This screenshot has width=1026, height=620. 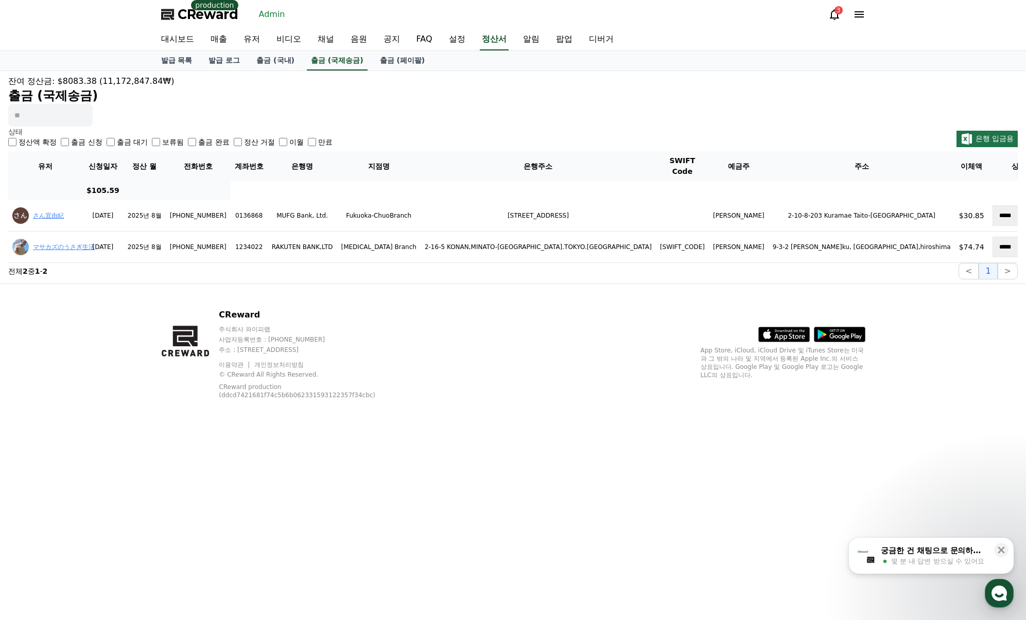 I want to click on td: 1234022, so click(x=249, y=247).